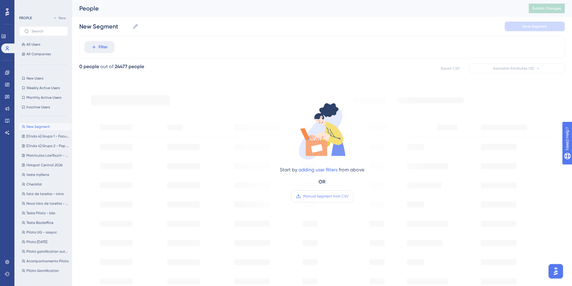 This screenshot has width=572, height=286. What do you see at coordinates (48, 146) in the screenshot?
I see `span: [Onda 4] Grupo 2 - Pop up` at bounding box center [48, 146].